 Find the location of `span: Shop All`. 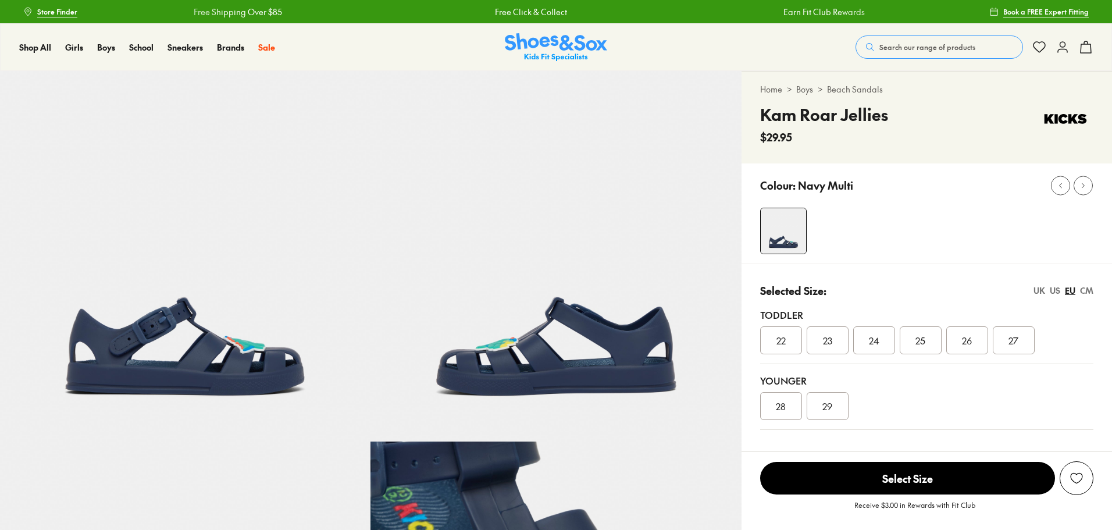

span: Shop All is located at coordinates (35, 47).